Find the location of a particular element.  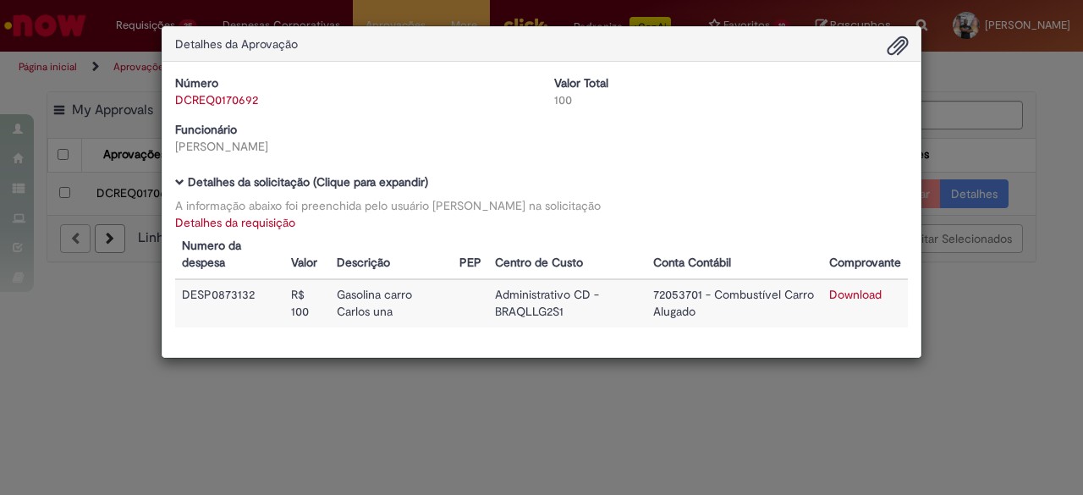

th: Numero da despesa is located at coordinates (229, 255).